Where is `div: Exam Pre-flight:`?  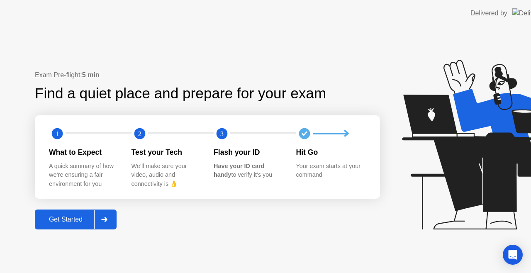
div: Exam Pre-flight: is located at coordinates (208, 75).